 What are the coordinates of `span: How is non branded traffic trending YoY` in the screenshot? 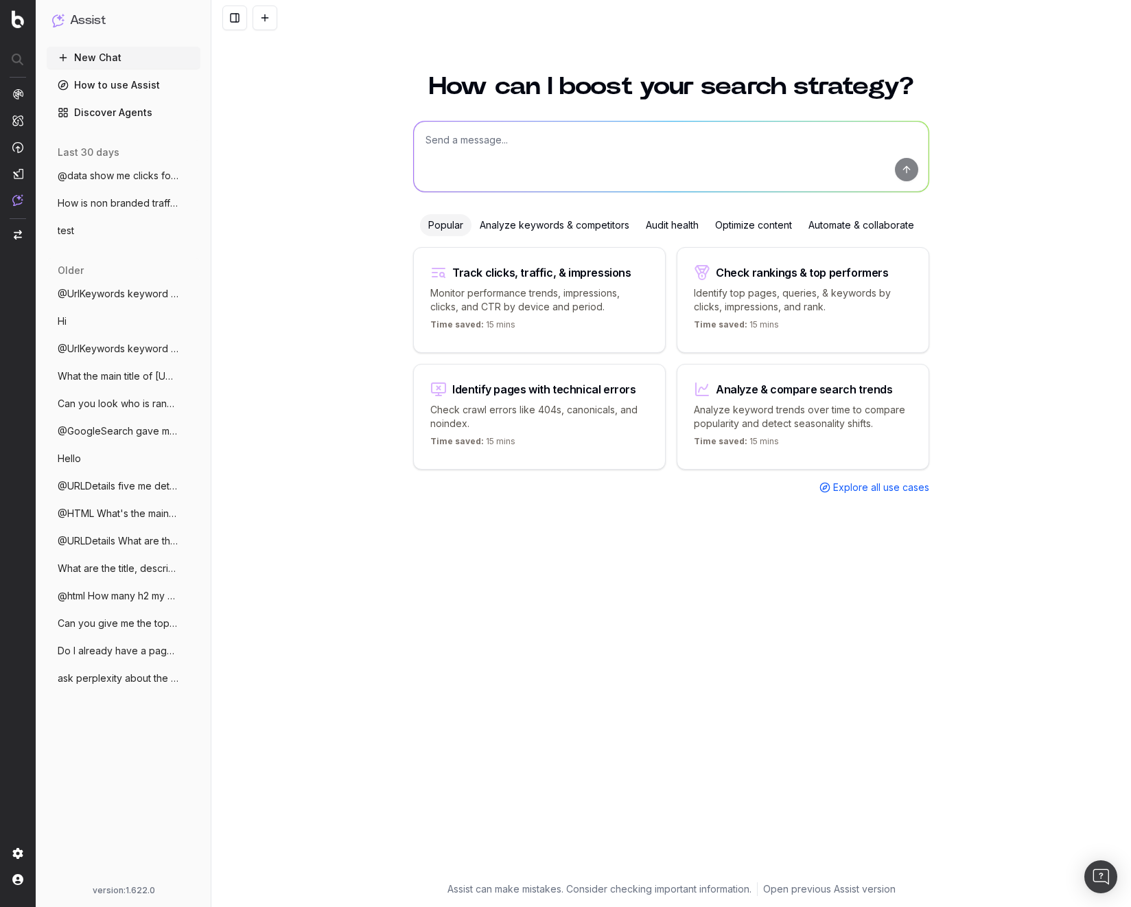 It's located at (118, 203).